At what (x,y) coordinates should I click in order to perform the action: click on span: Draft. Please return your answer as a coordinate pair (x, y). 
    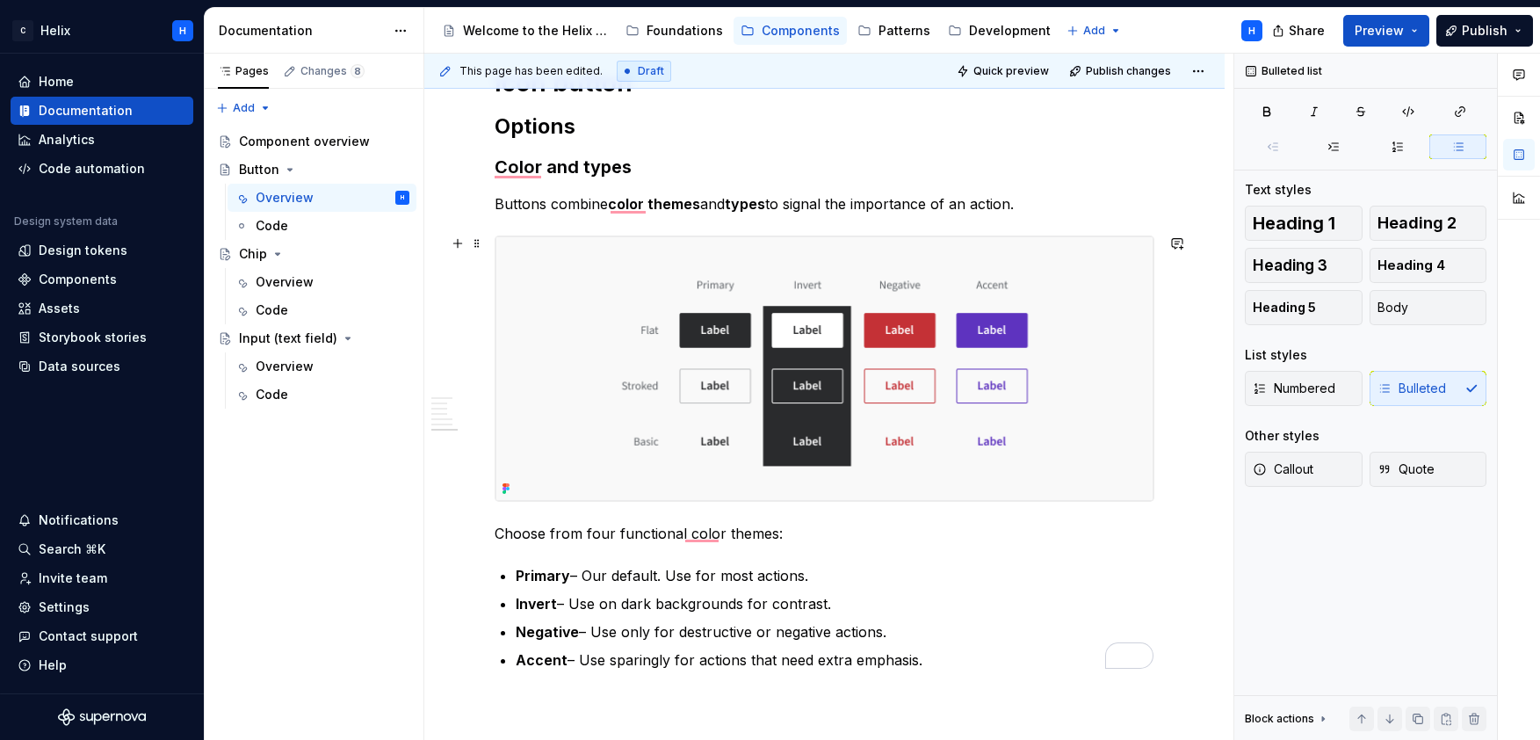
    Looking at the image, I should click on (651, 71).